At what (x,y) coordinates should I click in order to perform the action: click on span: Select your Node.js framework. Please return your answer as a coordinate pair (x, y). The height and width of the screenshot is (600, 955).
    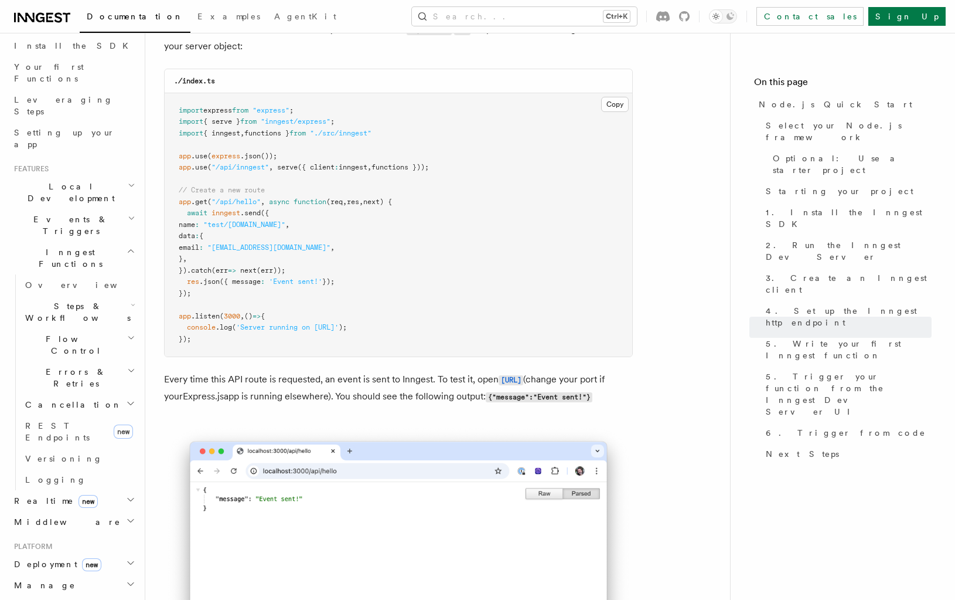
    Looking at the image, I should click on (849, 131).